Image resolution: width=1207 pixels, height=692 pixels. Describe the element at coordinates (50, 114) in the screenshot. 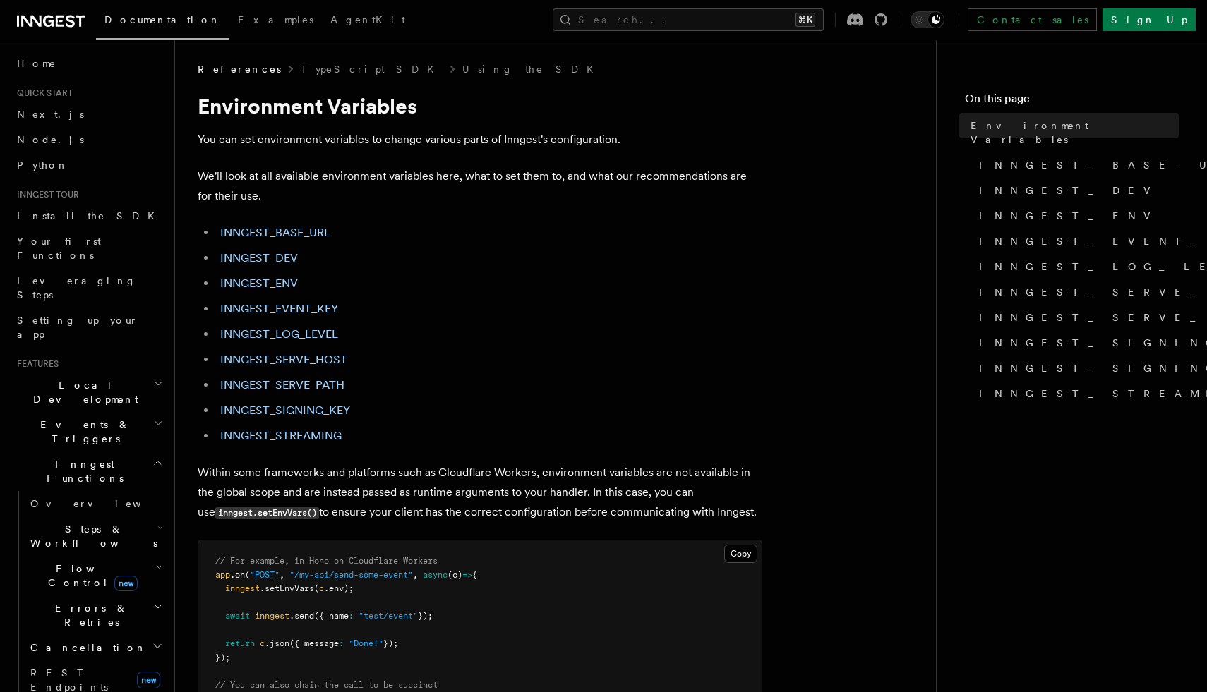

I see `span: Next.js` at that location.